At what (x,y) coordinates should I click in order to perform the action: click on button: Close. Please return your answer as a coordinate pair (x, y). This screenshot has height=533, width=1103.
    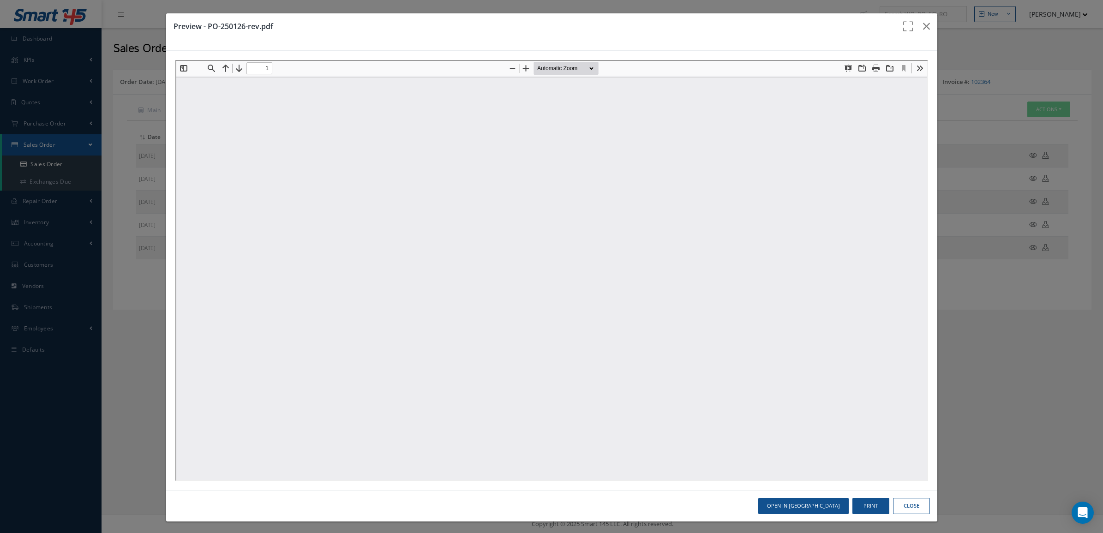
    Looking at the image, I should click on (911, 506).